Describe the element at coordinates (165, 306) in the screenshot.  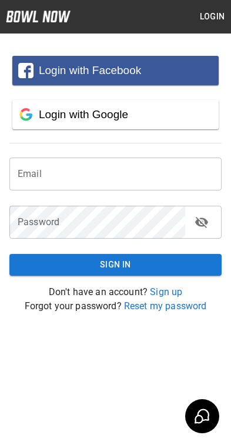
I see `a: Reset my password` at that location.